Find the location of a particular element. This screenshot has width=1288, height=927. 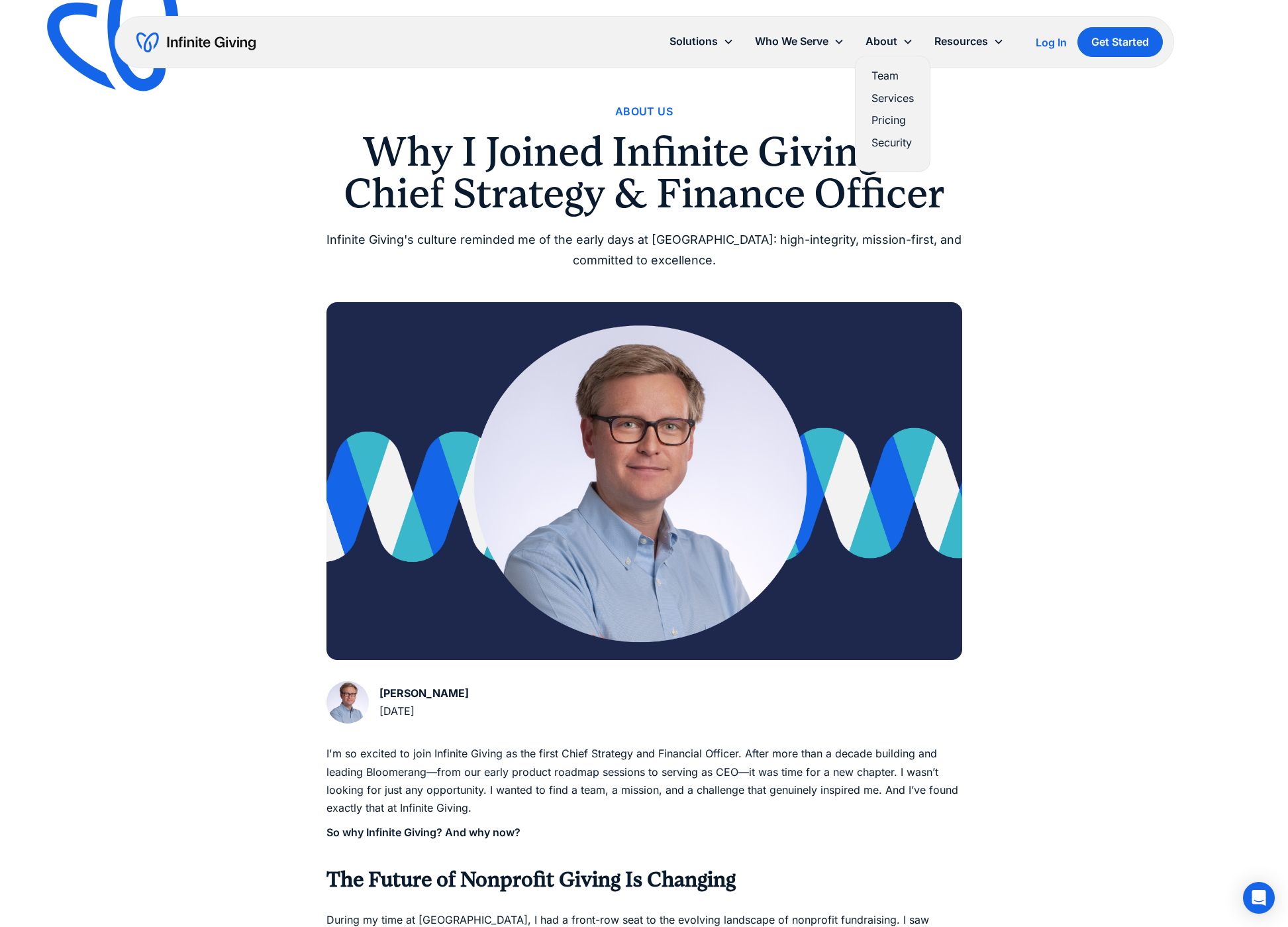

a: Services is located at coordinates (893, 98).